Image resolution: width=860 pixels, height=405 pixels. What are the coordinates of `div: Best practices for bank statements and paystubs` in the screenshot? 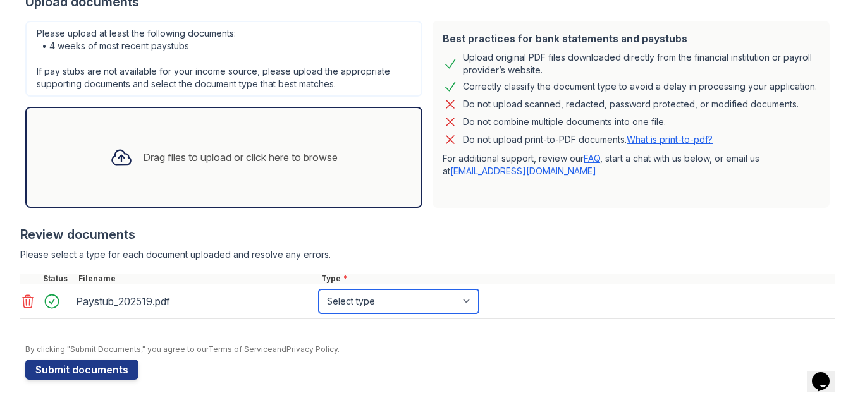 It's located at (631, 39).